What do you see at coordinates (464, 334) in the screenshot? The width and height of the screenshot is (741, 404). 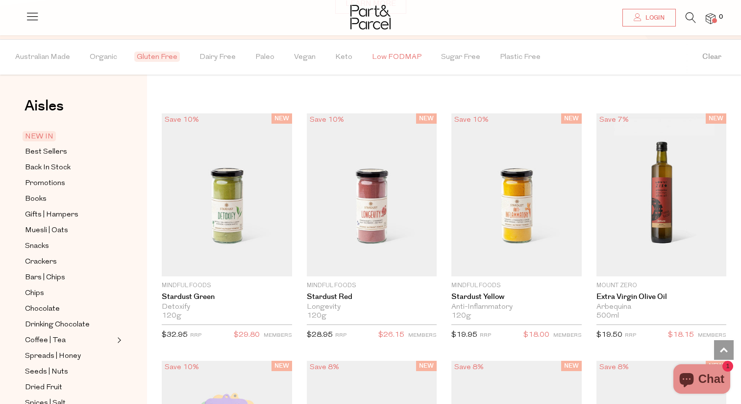 I see `span: $19.95` at bounding box center [464, 334].